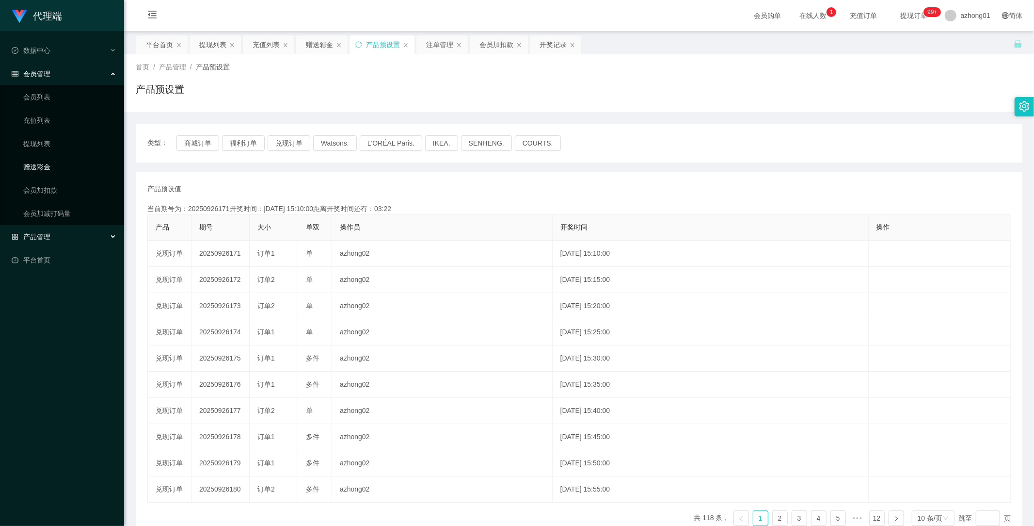 This screenshot has height=526, width=1034. Describe the element at coordinates (70, 167) in the screenshot. I see `a: 赠送彩金` at that location.